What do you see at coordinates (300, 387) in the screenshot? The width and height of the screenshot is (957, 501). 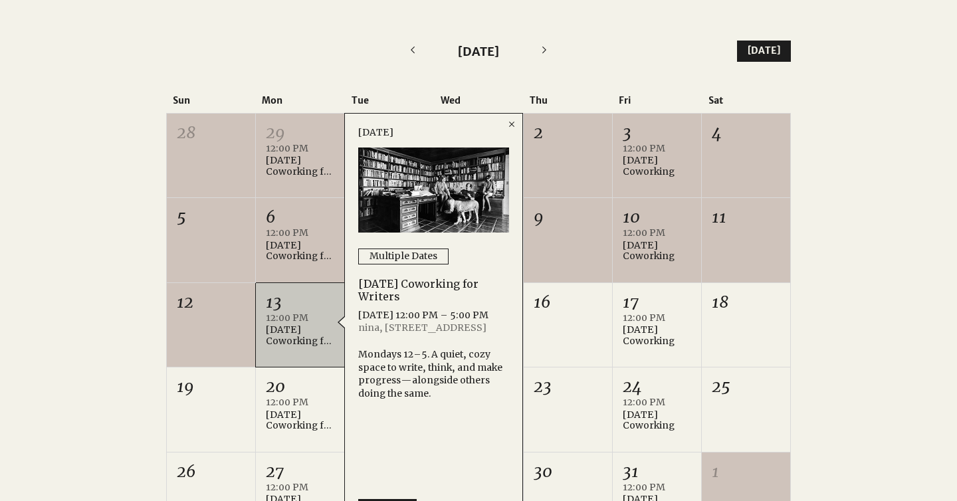 I see `div: 20` at bounding box center [300, 387].